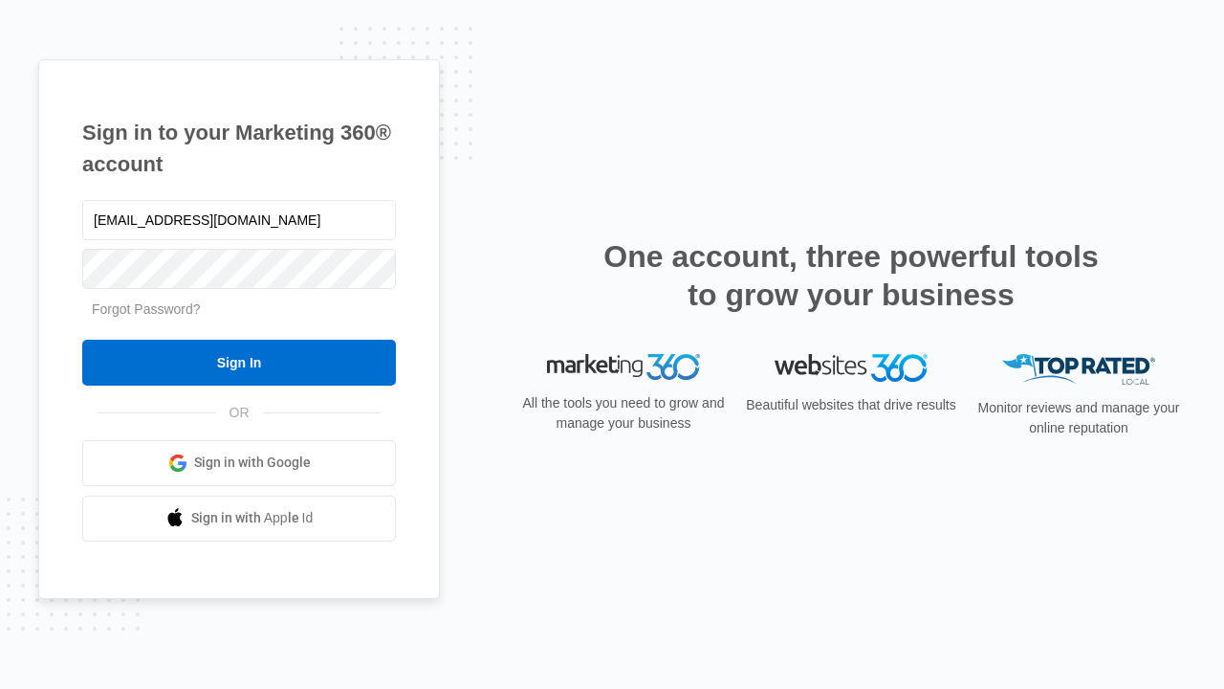 Image resolution: width=1224 pixels, height=689 pixels. I want to click on p: Beautiful websites that drive results, so click(851, 405).